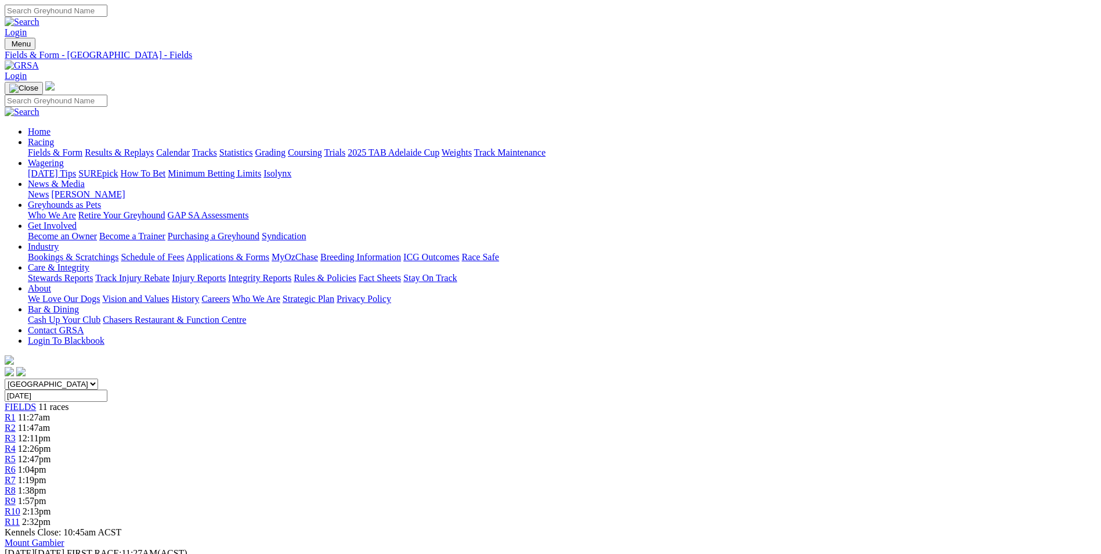  What do you see at coordinates (34, 459) in the screenshot?
I see `span: 12:47pm` at bounding box center [34, 459].